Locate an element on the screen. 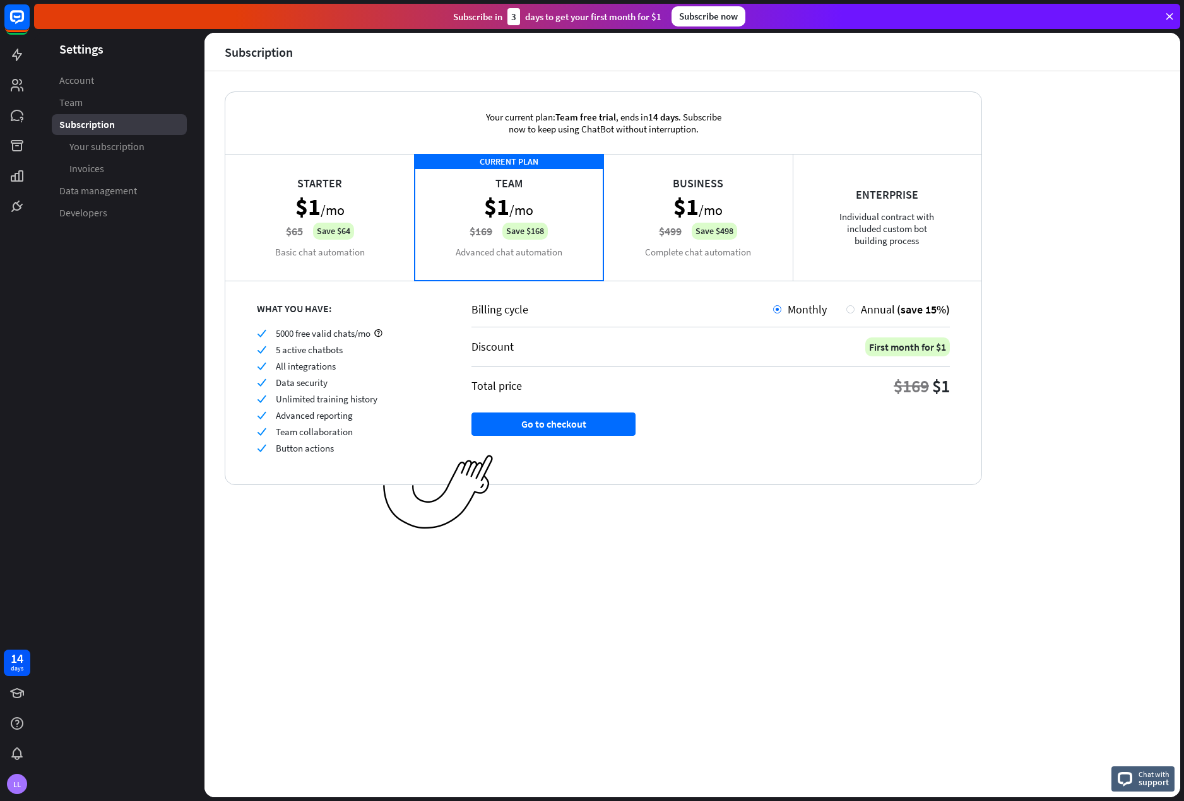 Image resolution: width=1184 pixels, height=801 pixels. span: Data management is located at coordinates (98, 191).